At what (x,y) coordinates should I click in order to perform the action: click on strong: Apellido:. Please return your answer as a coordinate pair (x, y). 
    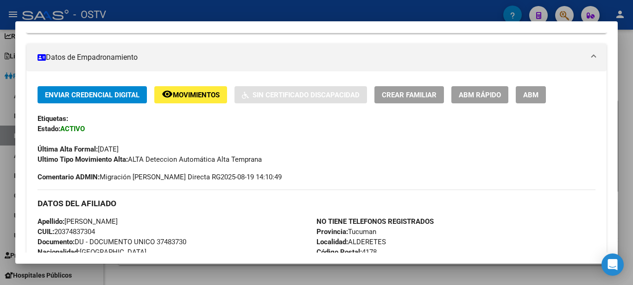
    Looking at the image, I should click on (51, 221).